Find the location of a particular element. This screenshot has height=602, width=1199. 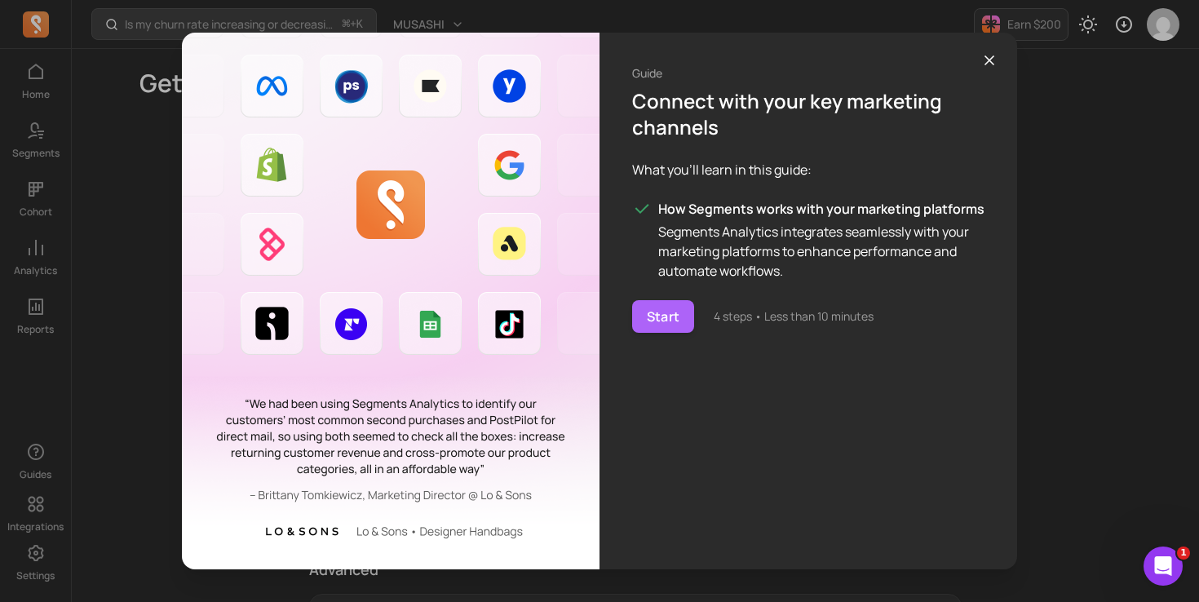

p: Guide is located at coordinates (808, 73).